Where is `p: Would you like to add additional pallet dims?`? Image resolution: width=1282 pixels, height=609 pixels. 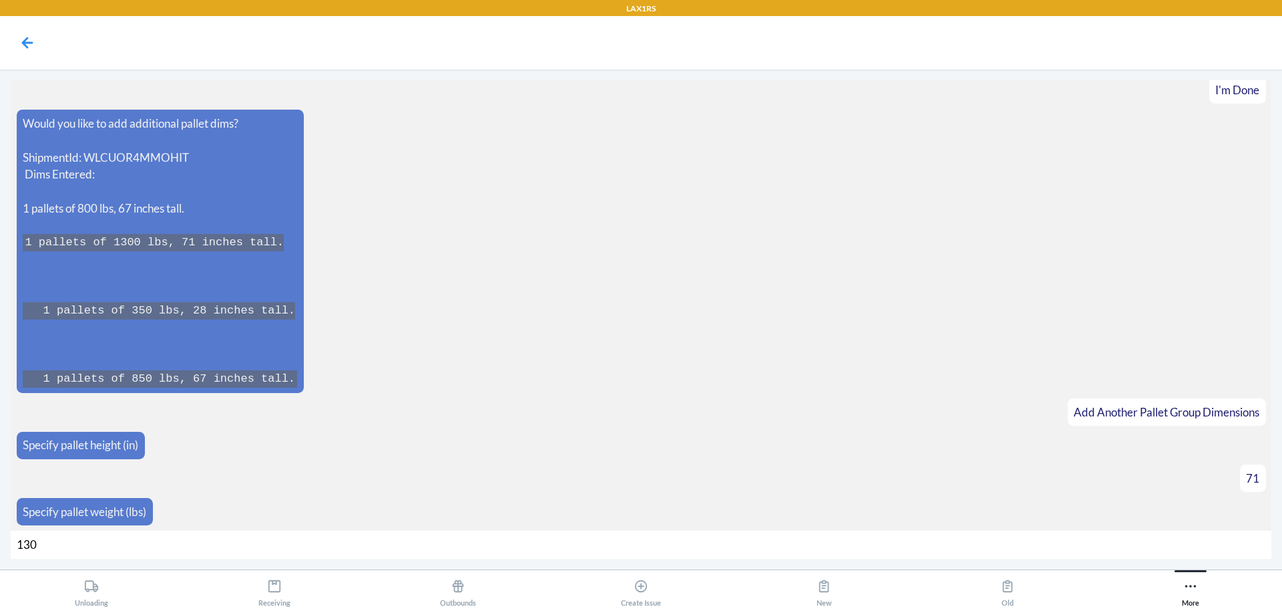
p: Would you like to add additional pallet dims? is located at coordinates (160, 124).